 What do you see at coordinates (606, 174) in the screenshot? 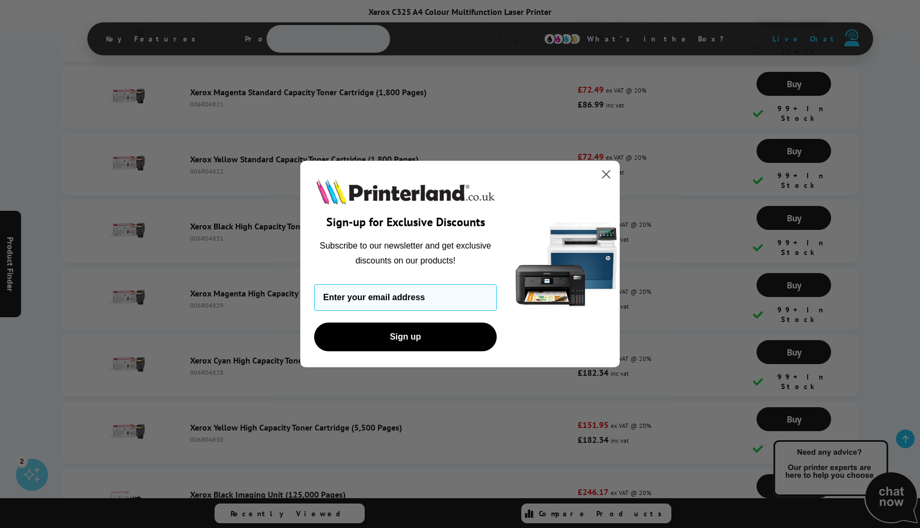
I see `button: Close dialog` at bounding box center [606, 174].